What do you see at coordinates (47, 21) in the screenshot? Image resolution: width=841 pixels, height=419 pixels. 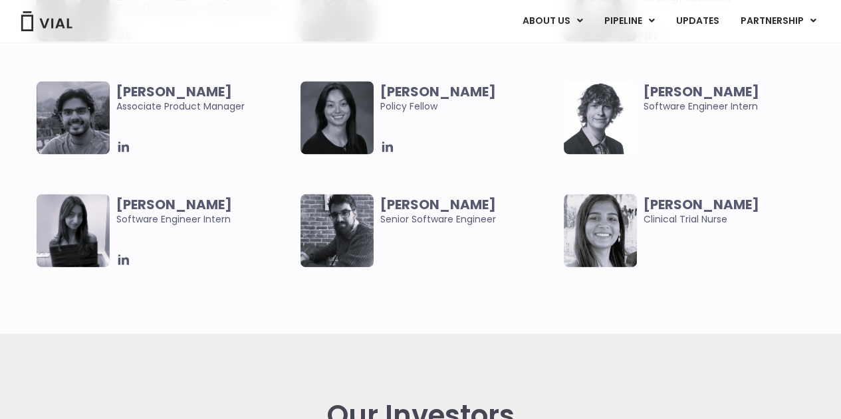 I see `img: Vial Logo` at bounding box center [47, 21].